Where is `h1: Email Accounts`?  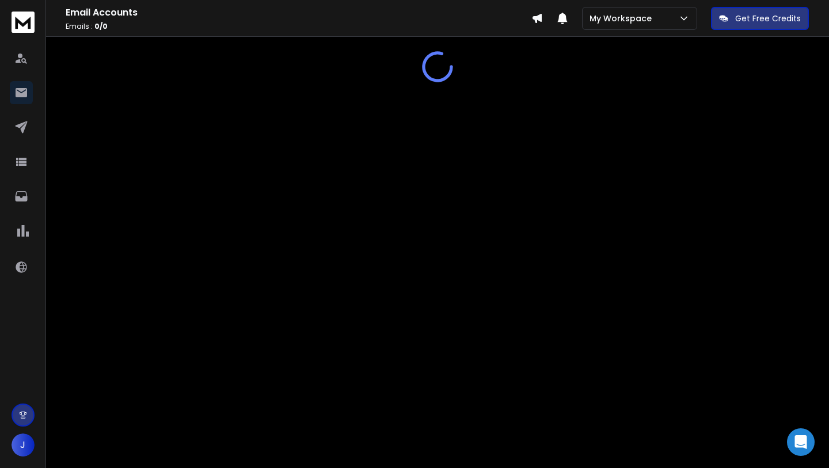
h1: Email Accounts is located at coordinates (298, 13).